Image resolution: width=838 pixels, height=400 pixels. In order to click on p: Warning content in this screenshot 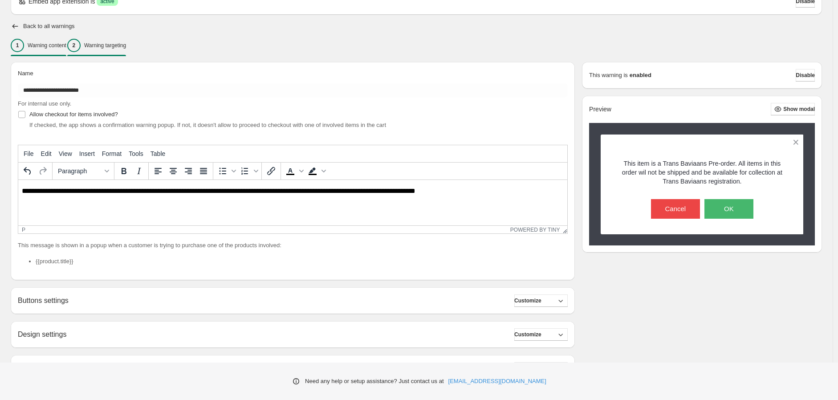, I will do `click(47, 45)`.